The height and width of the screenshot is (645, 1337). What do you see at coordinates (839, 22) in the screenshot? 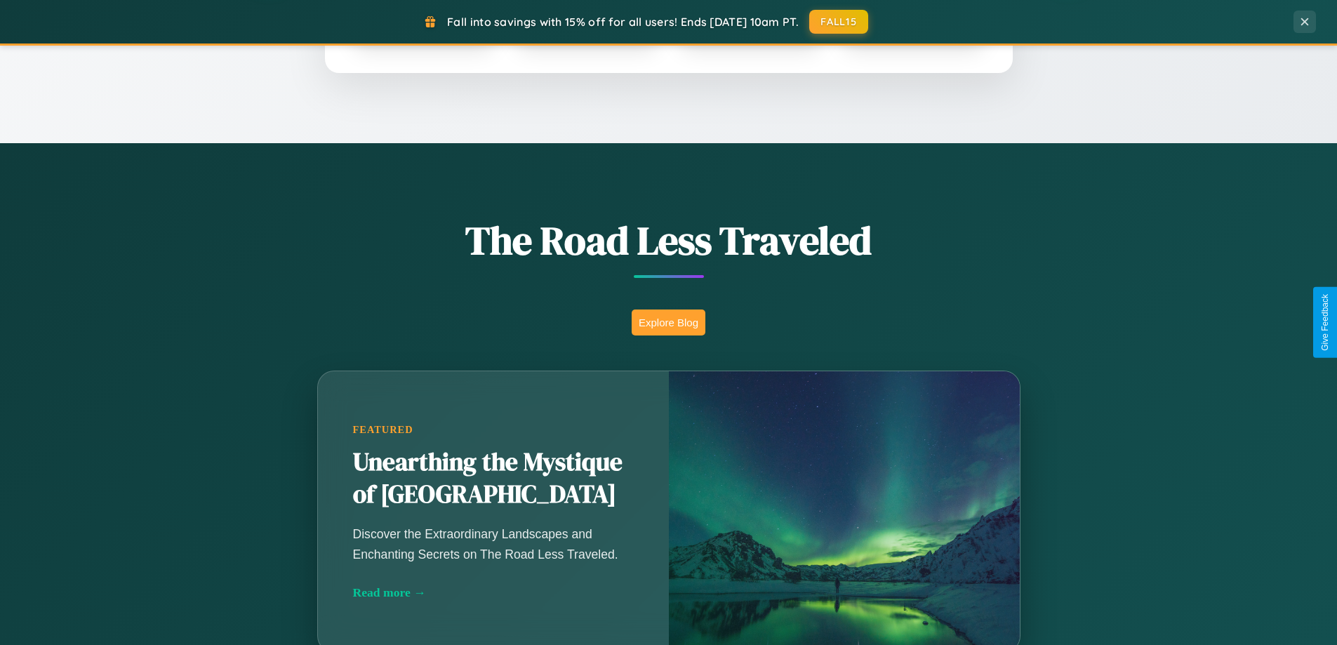
I see `button: FALL15` at bounding box center [839, 22].